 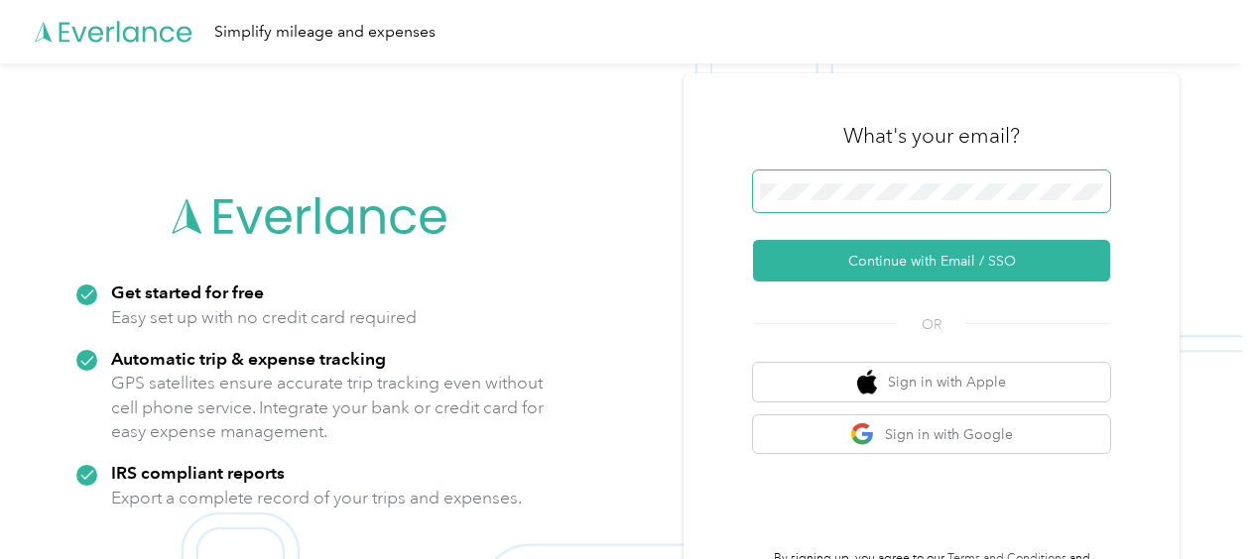 What do you see at coordinates (931, 324) in the screenshot?
I see `span: OR` at bounding box center [931, 324].